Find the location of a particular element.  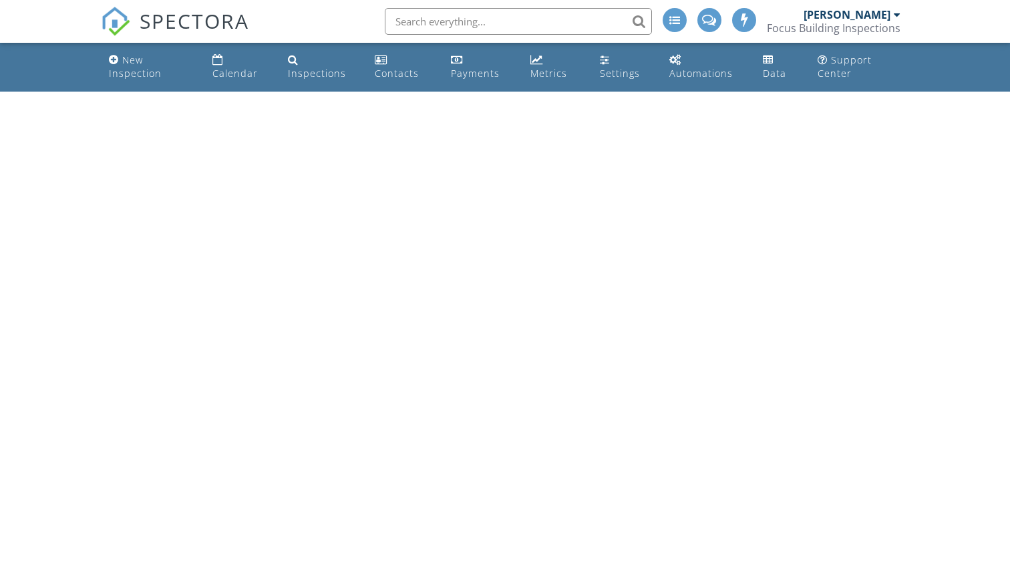

a: Inspections is located at coordinates (321, 67).